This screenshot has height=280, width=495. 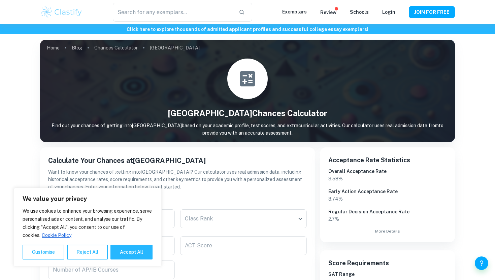 What do you see at coordinates (387, 231) in the screenshot?
I see `a: More Details` at bounding box center [387, 231].